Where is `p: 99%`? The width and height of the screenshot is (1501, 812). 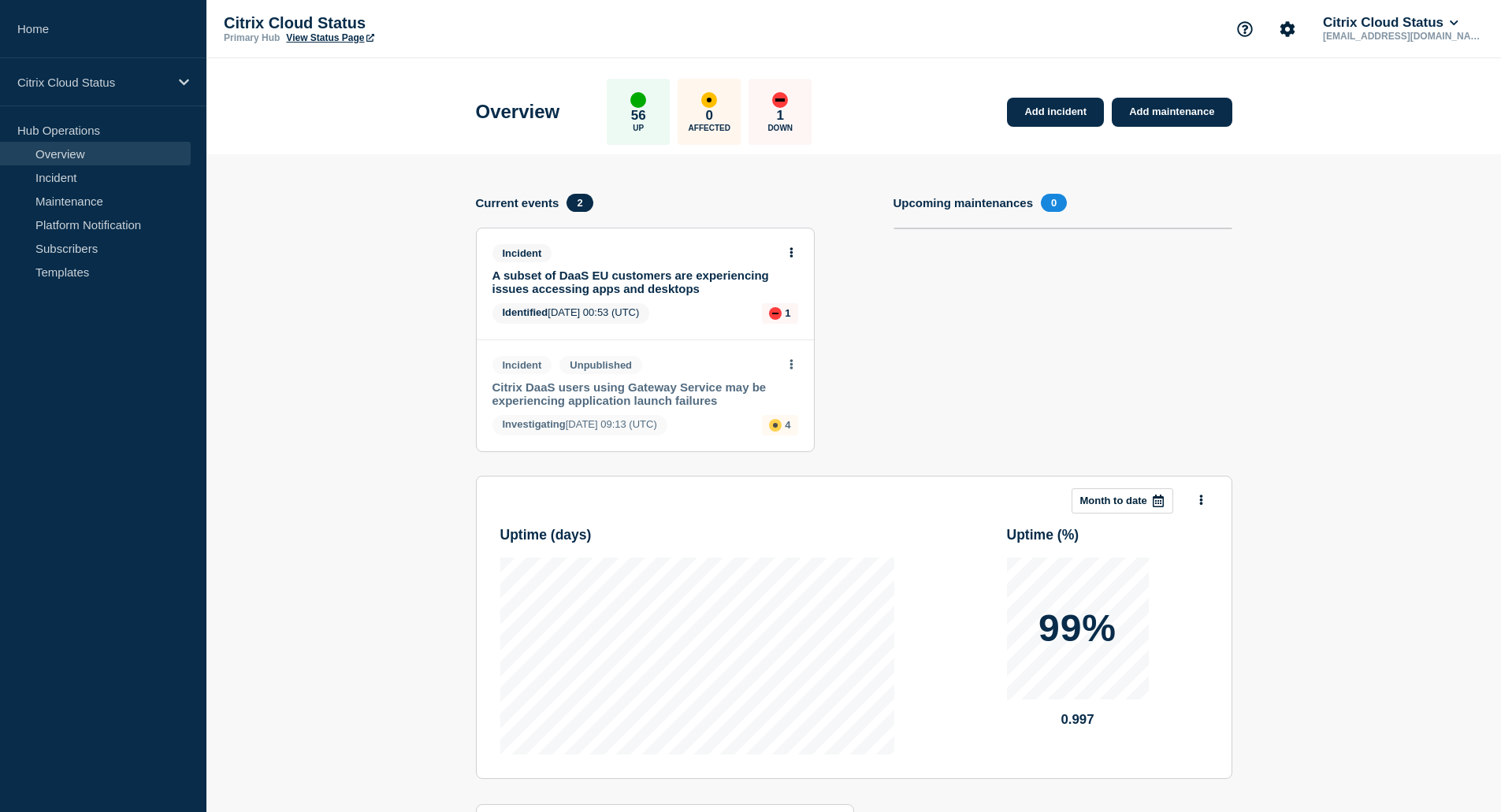 p: 99% is located at coordinates (1077, 629).